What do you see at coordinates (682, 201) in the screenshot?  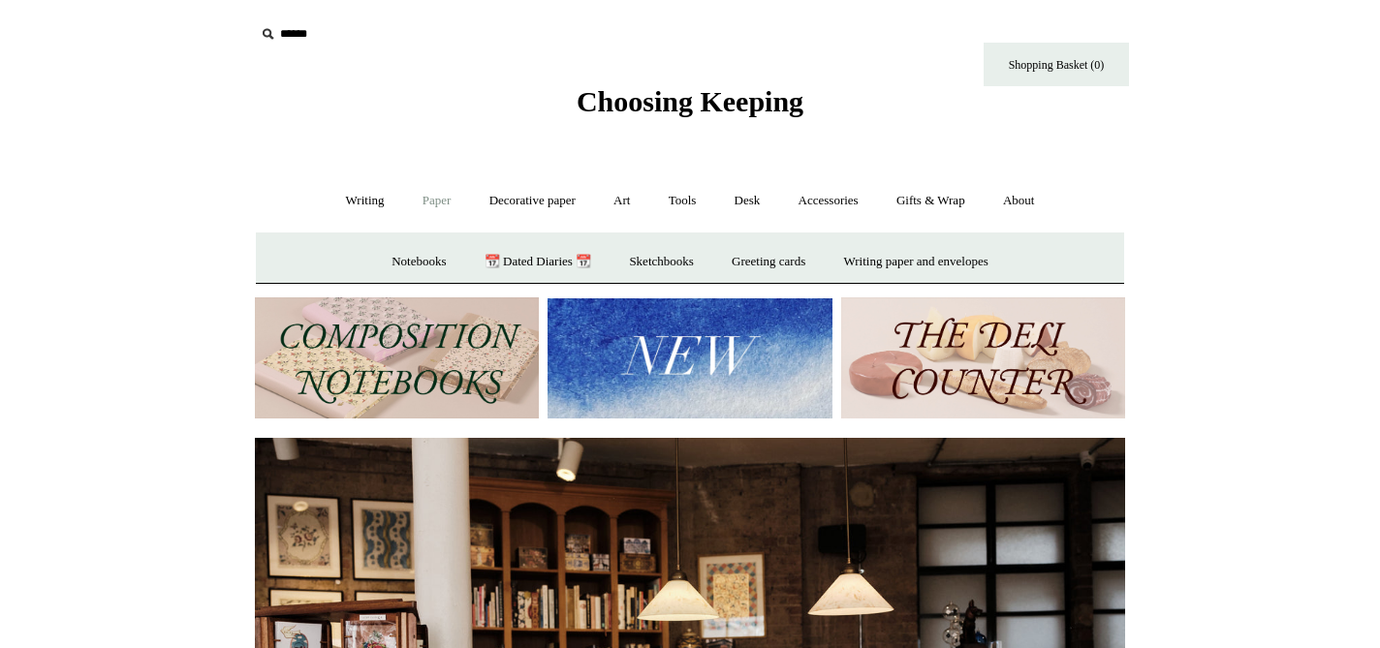 I see `a: Tools` at bounding box center [682, 201].